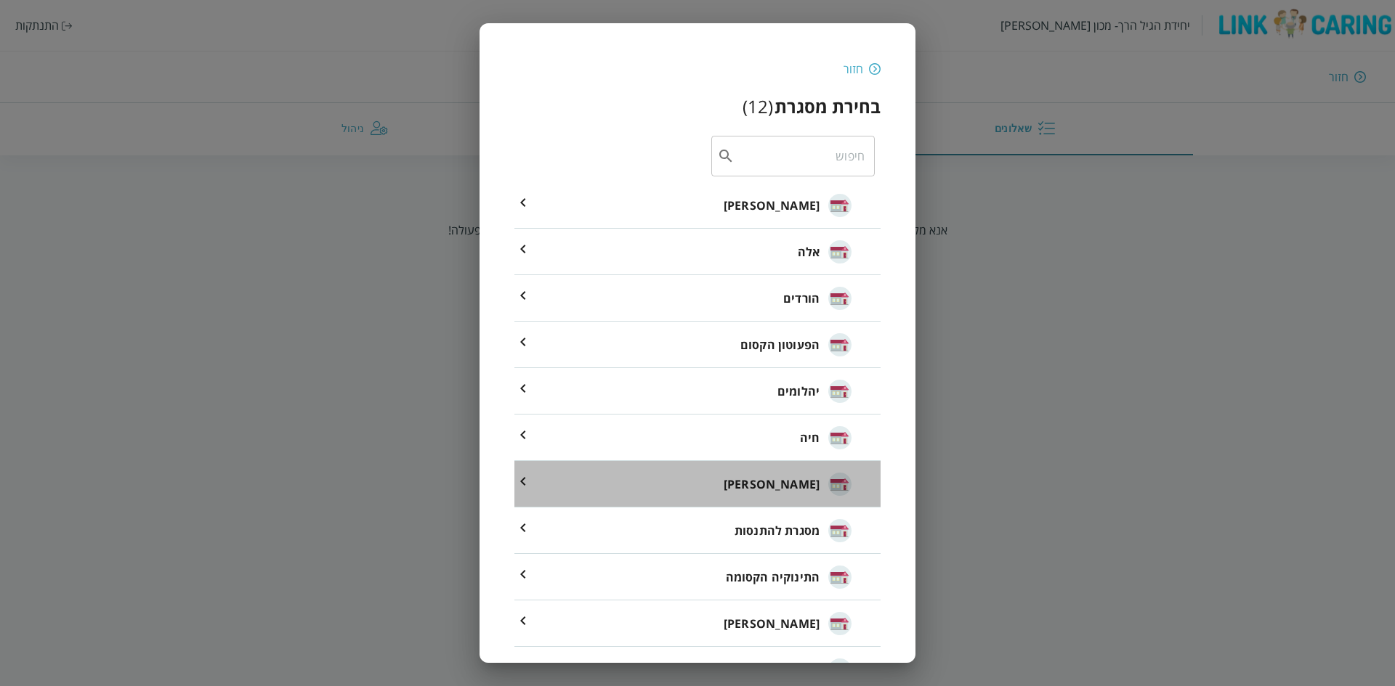 The image size is (1395, 686). Describe the element at coordinates (779, 345) in the screenshot. I see `span: הפעוטון הקסום` at that location.